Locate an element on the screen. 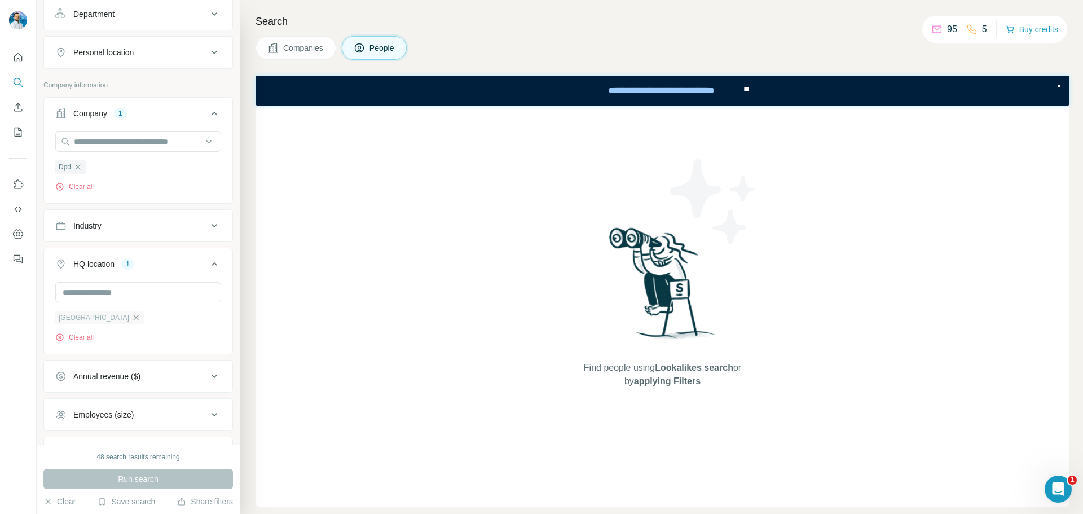 The image size is (1083, 514). div: Annual revenue ($) is located at coordinates (107, 376).